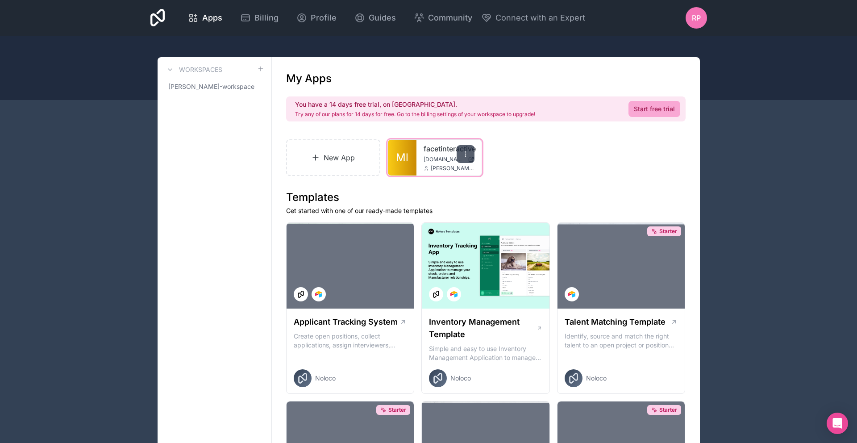 The height and width of the screenshot is (443, 857). I want to click on div: Open Intercom Messenger, so click(837, 423).